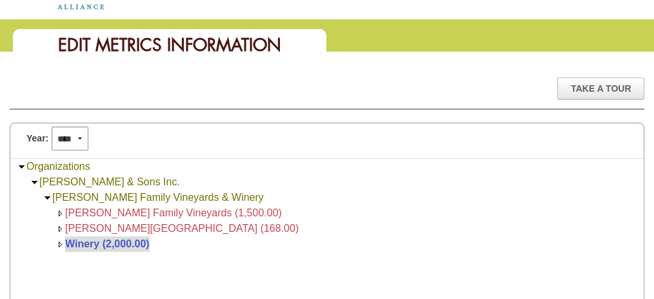 The image size is (654, 299). Describe the element at coordinates (107, 243) in the screenshot. I see `a: Winery (2,000.00)` at that location.